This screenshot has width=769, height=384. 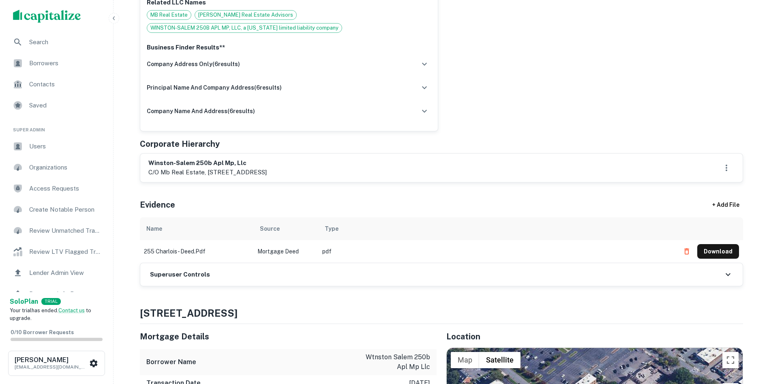 What do you see at coordinates (56, 273) in the screenshot?
I see `div: Lender Admin View` at bounding box center [56, 273].